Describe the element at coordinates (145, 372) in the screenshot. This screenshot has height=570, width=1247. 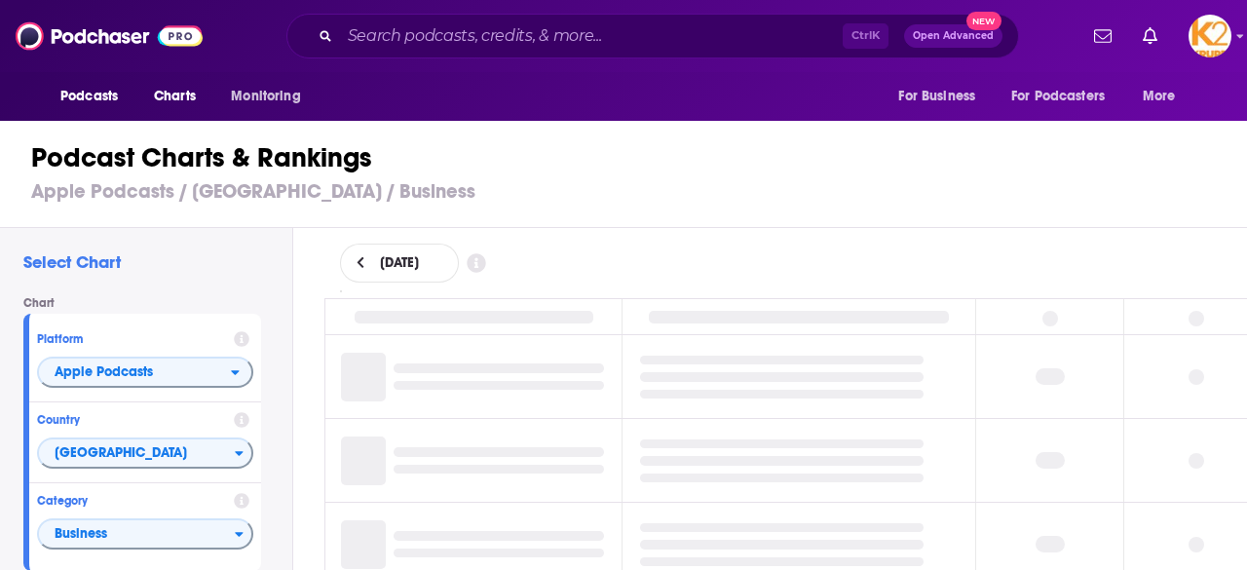
I see `h2: Platforms` at that location.